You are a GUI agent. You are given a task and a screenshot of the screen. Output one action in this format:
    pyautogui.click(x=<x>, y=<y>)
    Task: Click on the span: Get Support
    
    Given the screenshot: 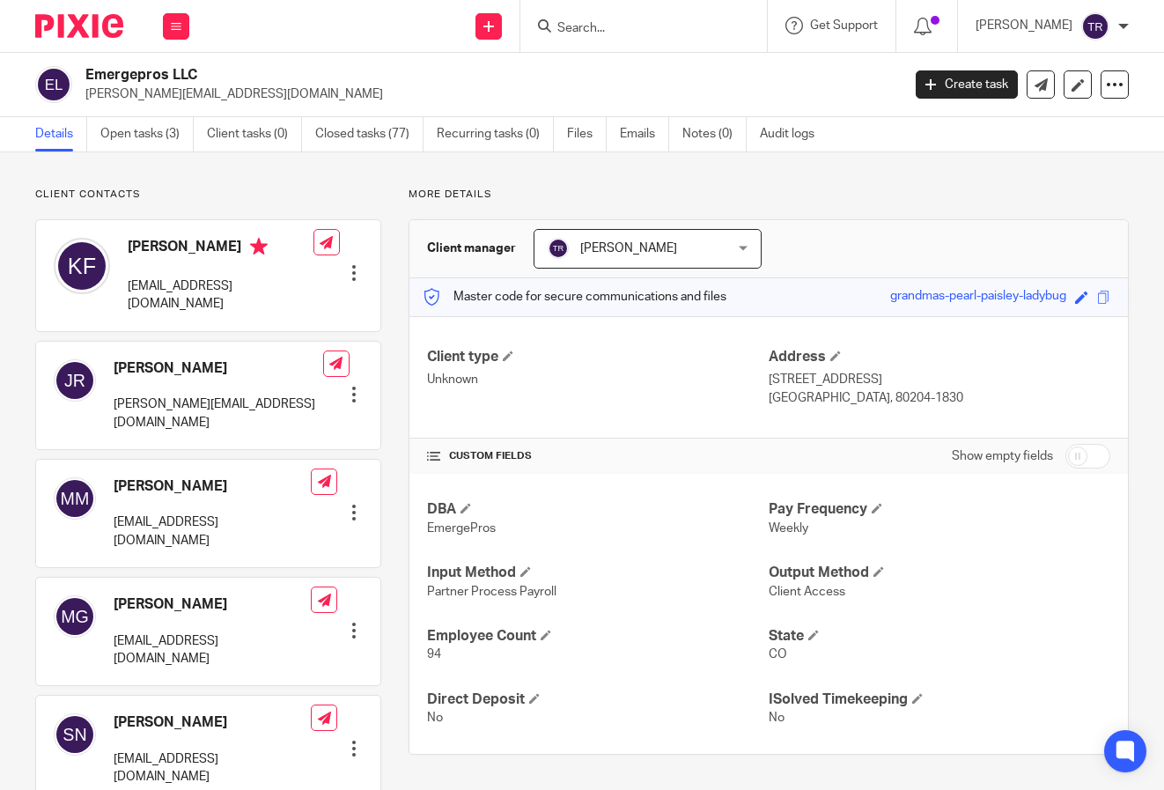 What is the action you would take?
    pyautogui.click(x=843, y=26)
    